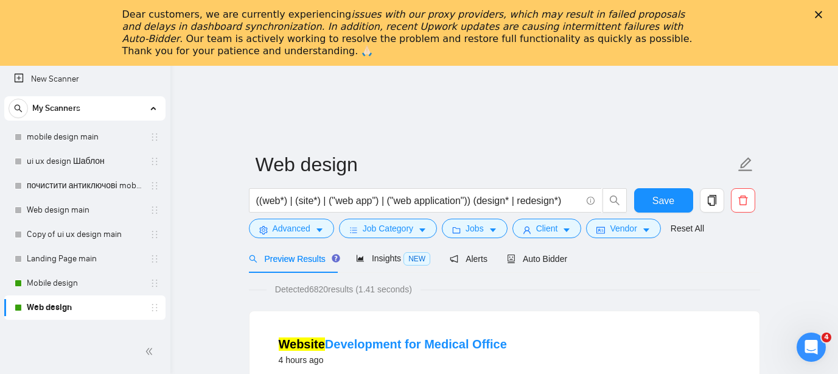 This screenshot has width=838, height=374. What do you see at coordinates (85, 210) in the screenshot?
I see `a: Web design main` at bounding box center [85, 210].